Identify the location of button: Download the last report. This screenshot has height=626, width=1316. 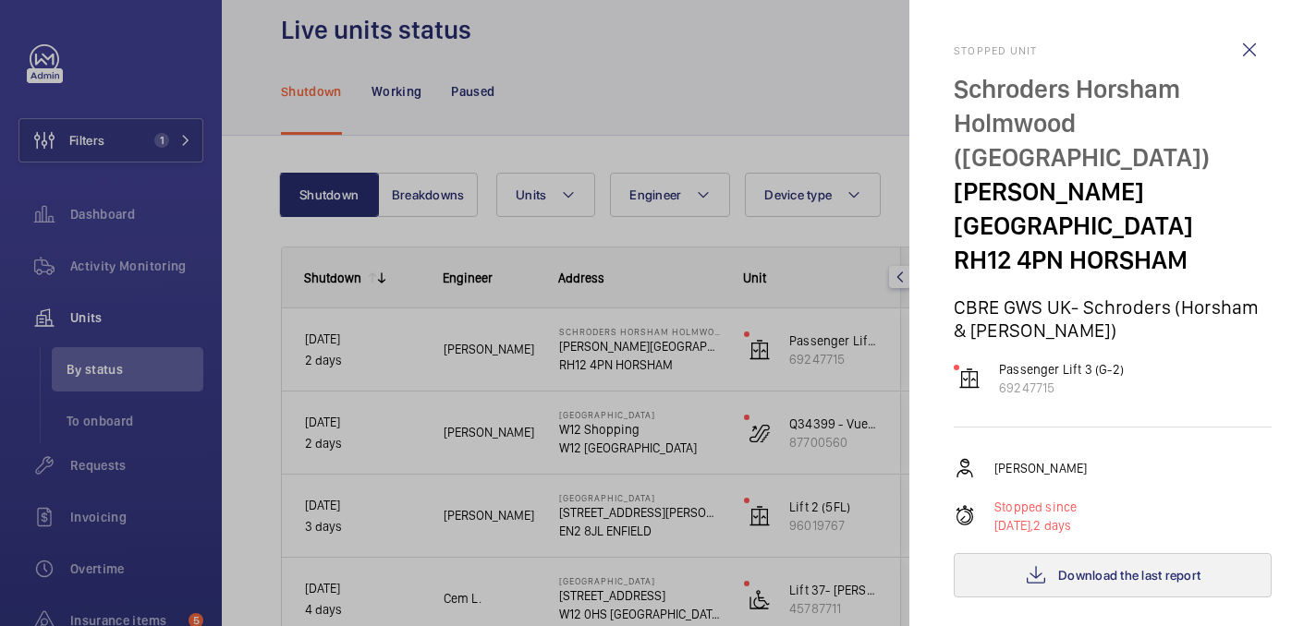
(1112, 576).